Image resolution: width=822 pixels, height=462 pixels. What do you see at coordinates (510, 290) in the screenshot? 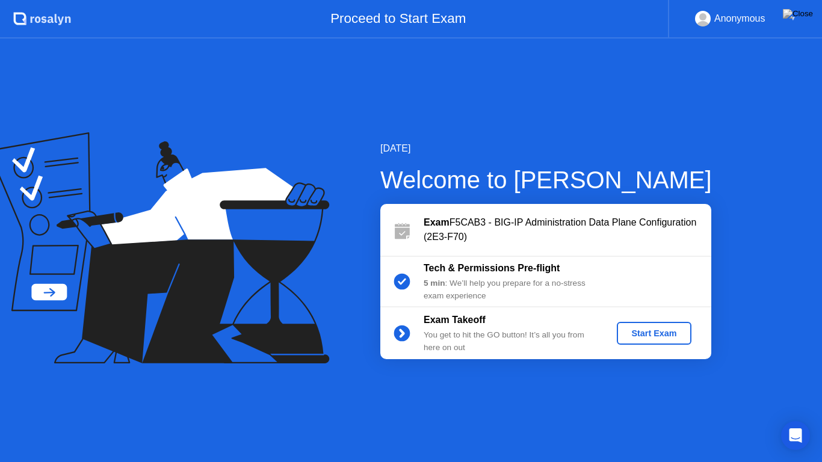
I see `div: : We’ll help you prepare for a no-stress exam experience` at bounding box center [510, 290].